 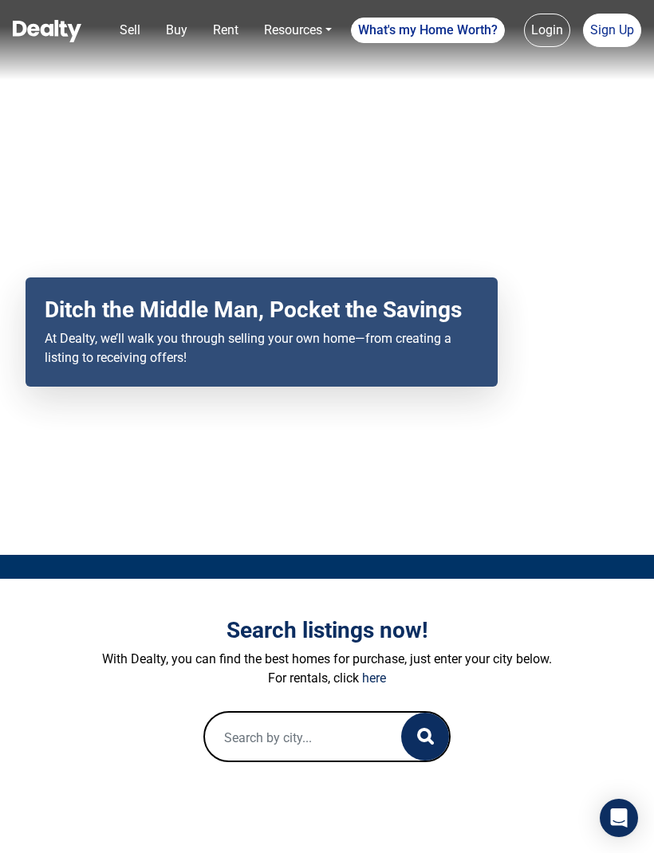 What do you see at coordinates (374, 678) in the screenshot?
I see `a: here` at bounding box center [374, 678].